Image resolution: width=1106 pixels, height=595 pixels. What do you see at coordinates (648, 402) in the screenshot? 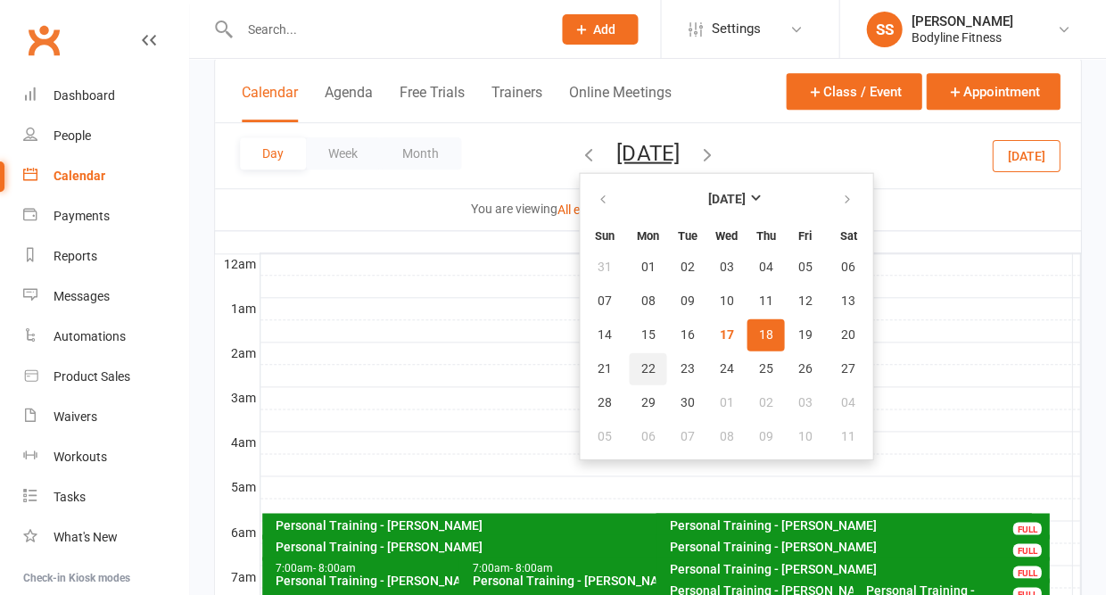
I see `button: 29` at bounding box center [648, 402].